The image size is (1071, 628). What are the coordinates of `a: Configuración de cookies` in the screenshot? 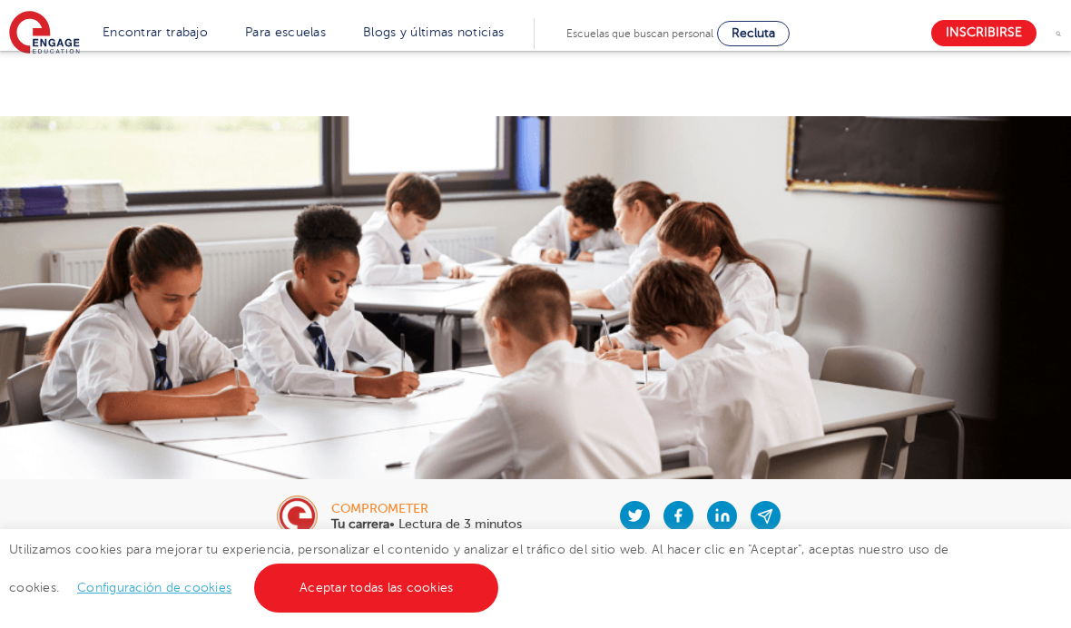 It's located at (154, 587).